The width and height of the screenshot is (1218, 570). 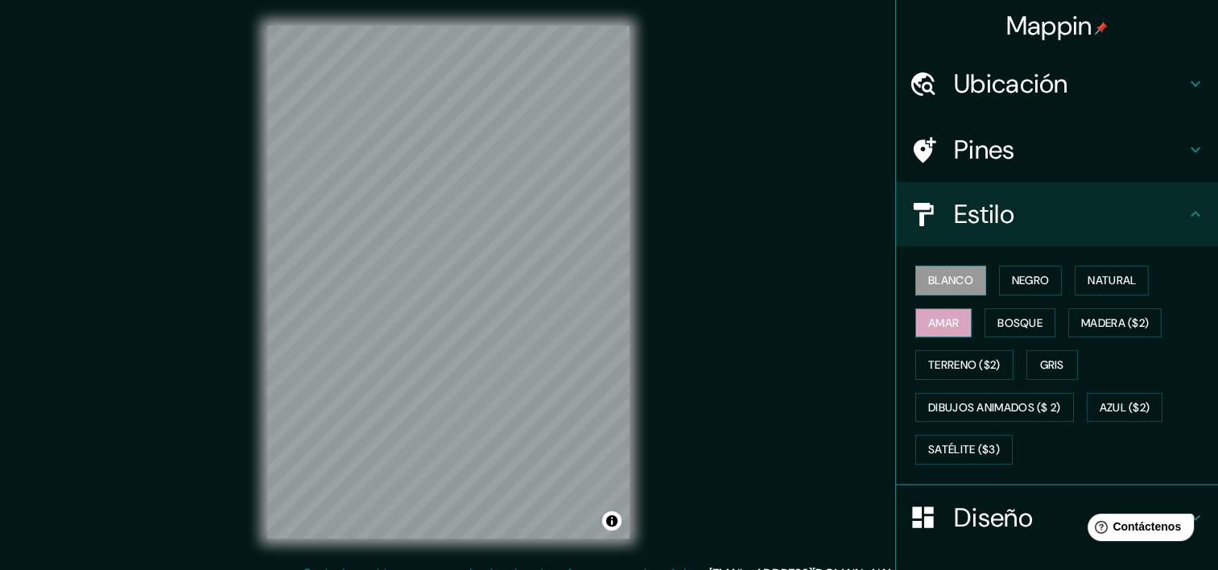 What do you see at coordinates (1031, 280) in the screenshot?
I see `button: Negro` at bounding box center [1031, 280].